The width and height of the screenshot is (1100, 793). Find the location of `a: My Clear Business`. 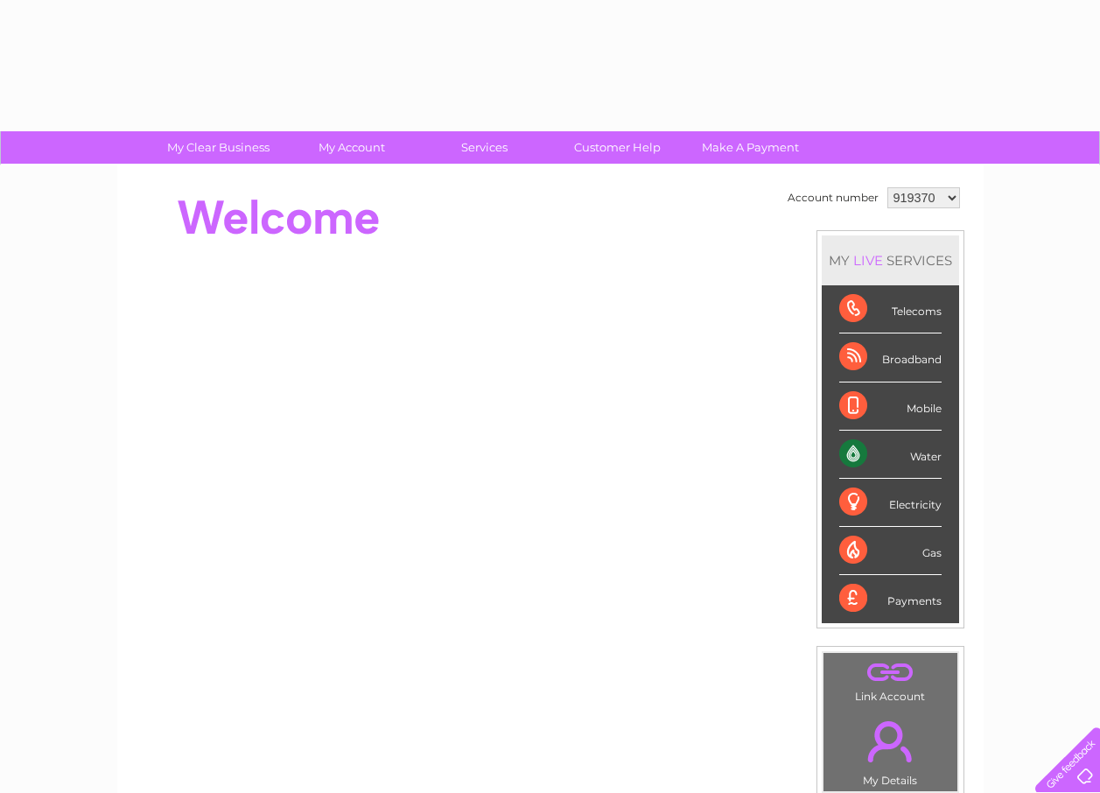

a: My Clear Business is located at coordinates (218, 147).